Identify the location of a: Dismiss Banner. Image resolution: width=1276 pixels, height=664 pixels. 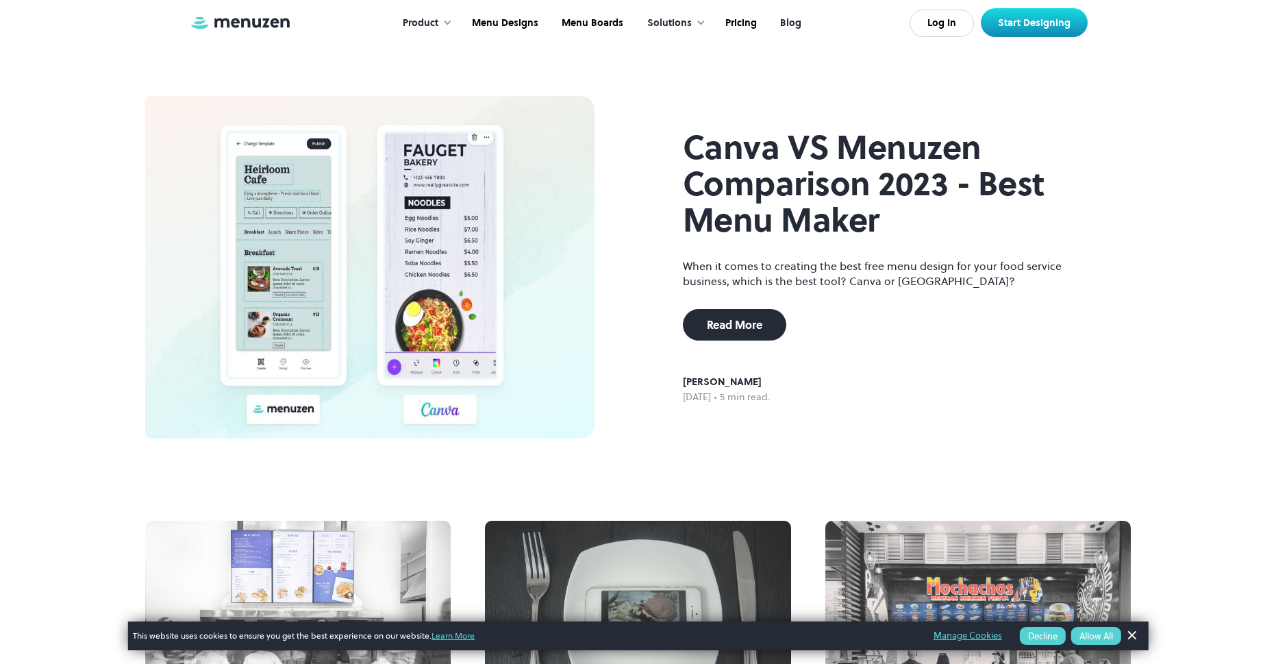
(1132, 636).